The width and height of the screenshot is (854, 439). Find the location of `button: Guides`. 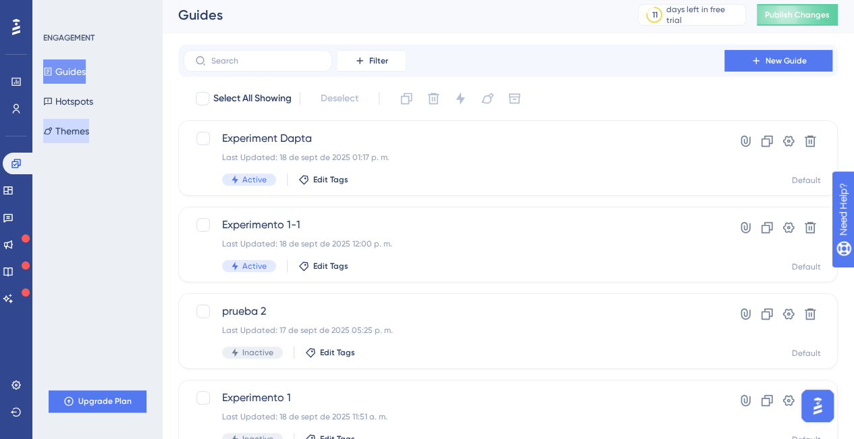

button: Guides is located at coordinates (64, 72).